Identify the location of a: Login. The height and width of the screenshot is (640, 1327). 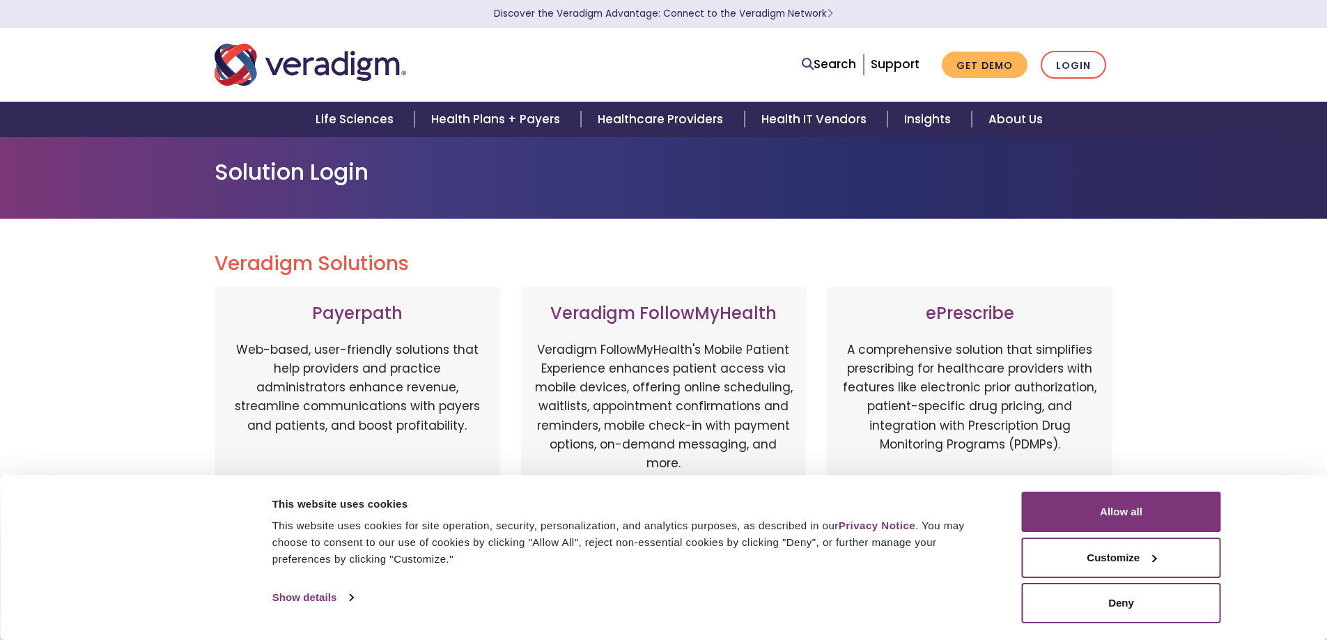
(1073, 65).